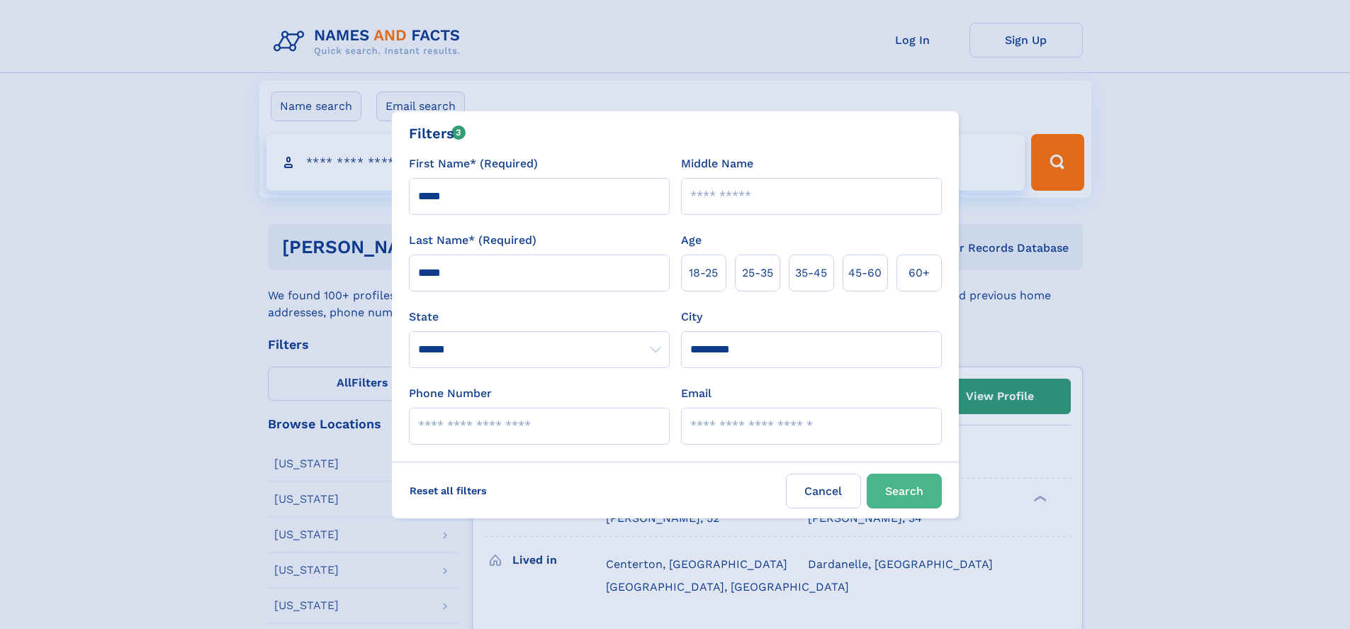 The height and width of the screenshot is (629, 1350). Describe the element at coordinates (437, 133) in the screenshot. I see `div: Filters` at that location.